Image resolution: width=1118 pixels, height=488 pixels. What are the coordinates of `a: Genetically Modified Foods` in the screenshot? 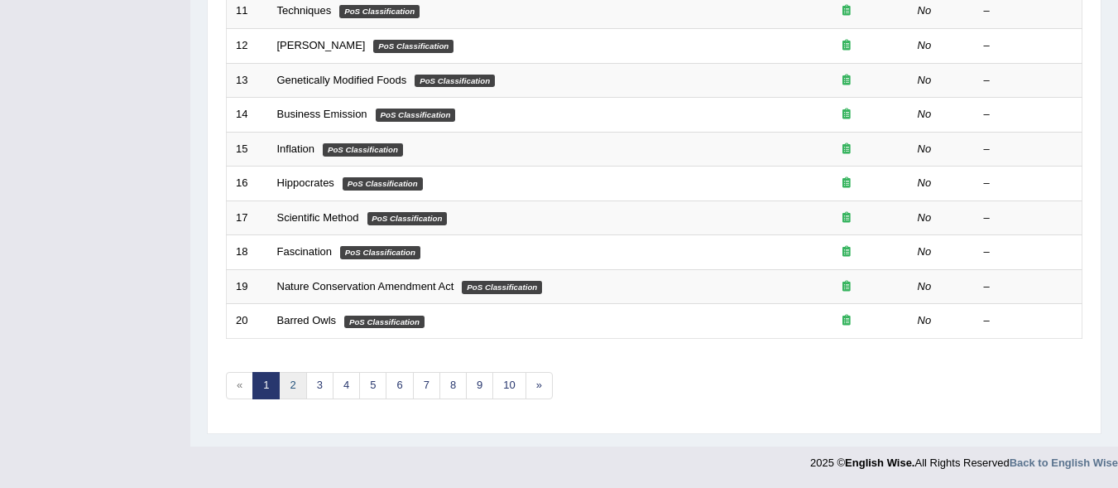 It's located at (342, 79).